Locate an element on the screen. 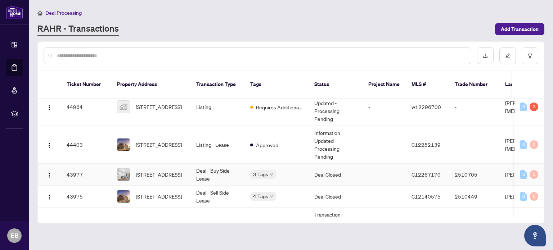 The image size is (553, 250). button: download is located at coordinates (486, 56).